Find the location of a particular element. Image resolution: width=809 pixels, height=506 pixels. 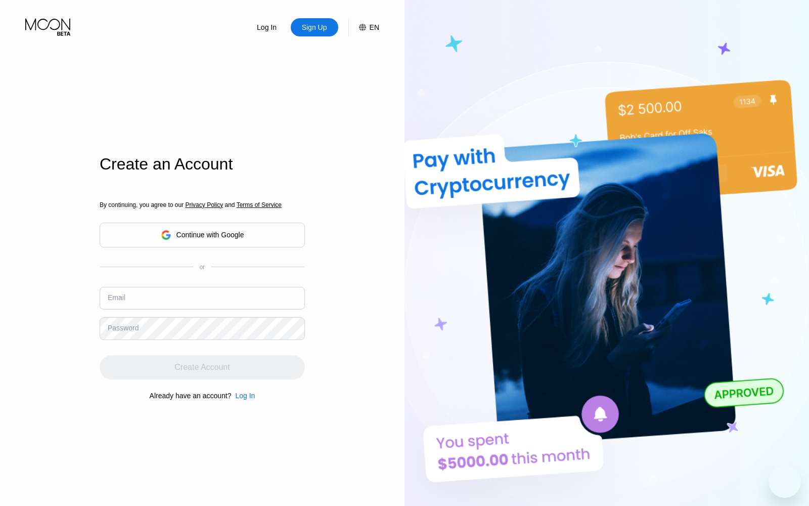

div: Email is located at coordinates (116, 297).